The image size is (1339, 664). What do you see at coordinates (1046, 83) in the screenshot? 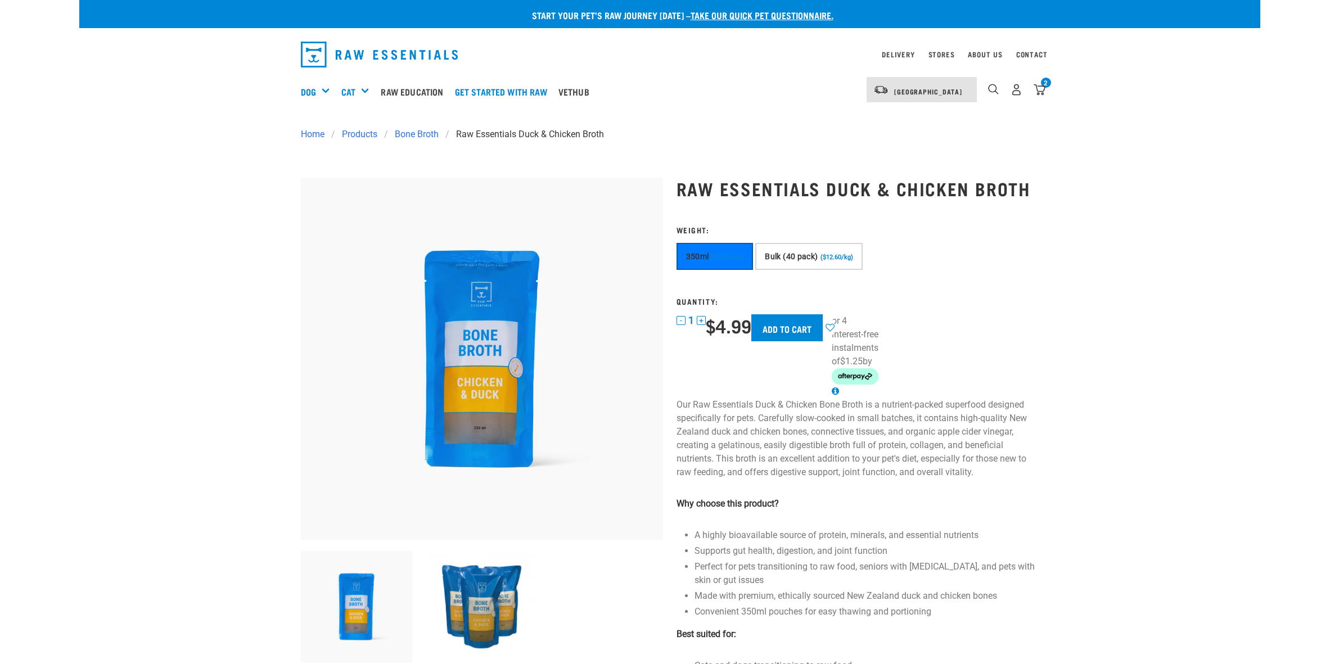
I see `div: 2` at bounding box center [1046, 83].